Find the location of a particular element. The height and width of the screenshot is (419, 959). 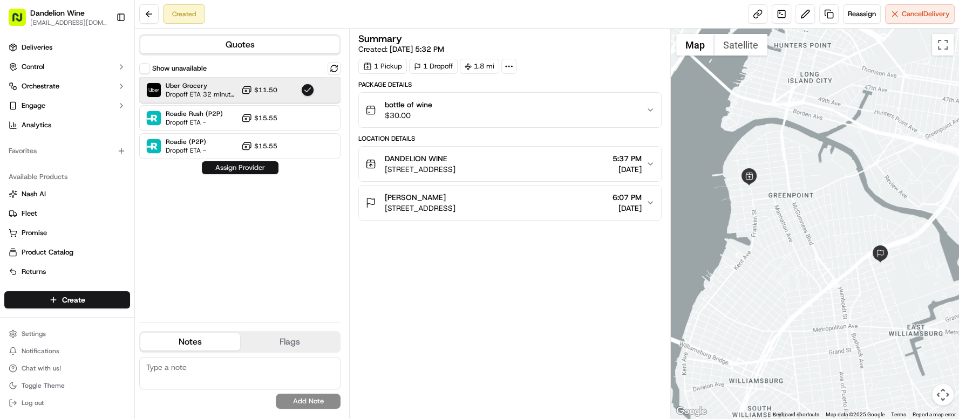

span: $30.00 is located at coordinates (409, 116).